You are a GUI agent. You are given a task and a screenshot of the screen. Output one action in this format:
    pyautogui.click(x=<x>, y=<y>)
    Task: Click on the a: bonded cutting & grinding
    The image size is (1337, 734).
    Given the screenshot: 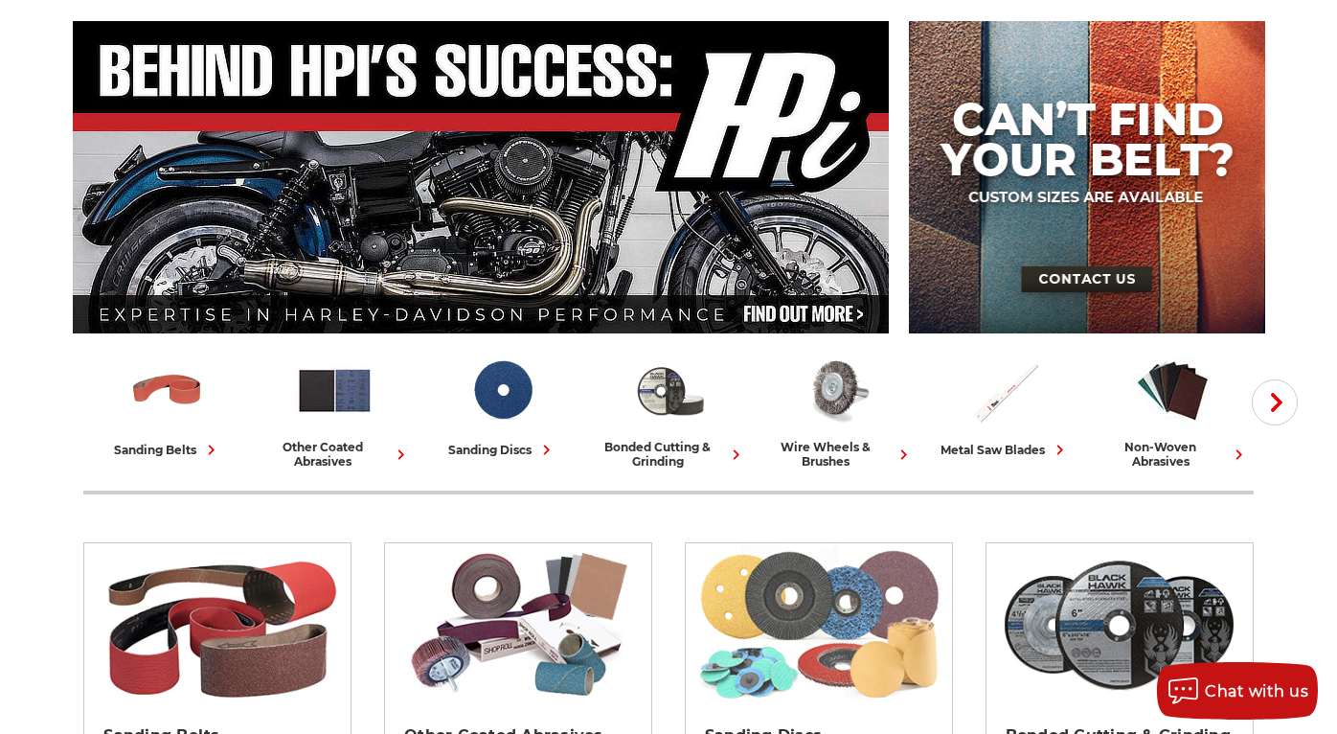 What is the action you would take?
    pyautogui.click(x=669, y=409)
    